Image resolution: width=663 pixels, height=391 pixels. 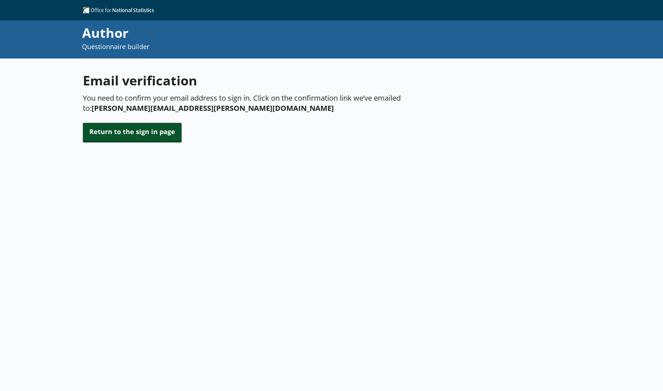 I want to click on div: Author, so click(x=264, y=33).